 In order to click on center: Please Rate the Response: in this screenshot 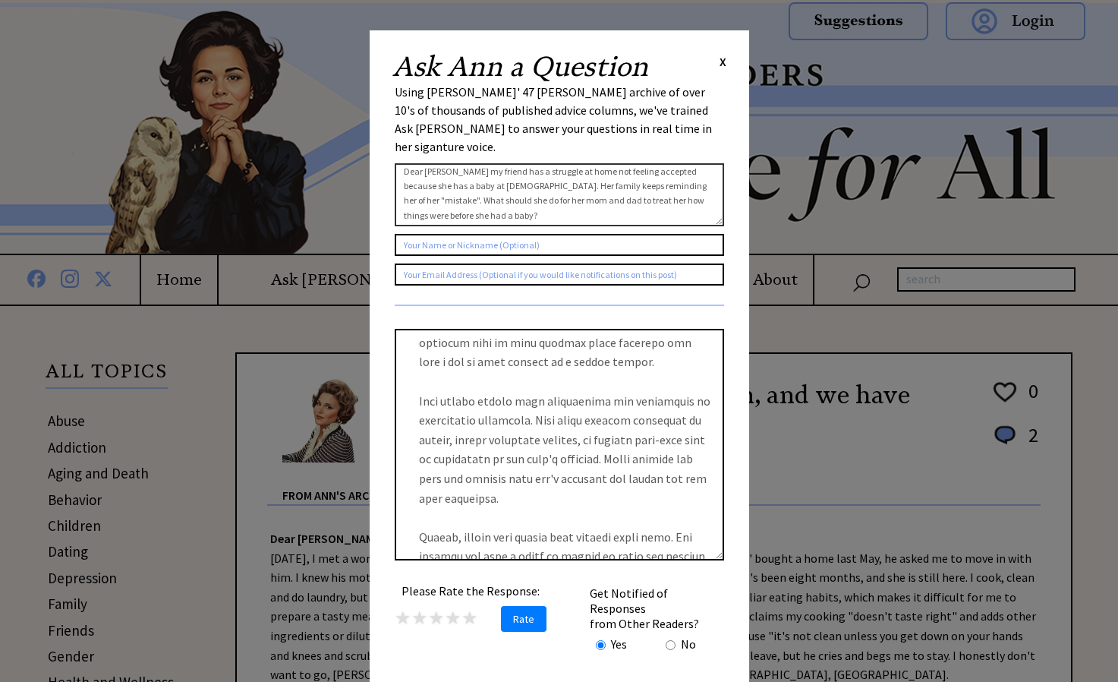, I will do `click(471, 591)`.